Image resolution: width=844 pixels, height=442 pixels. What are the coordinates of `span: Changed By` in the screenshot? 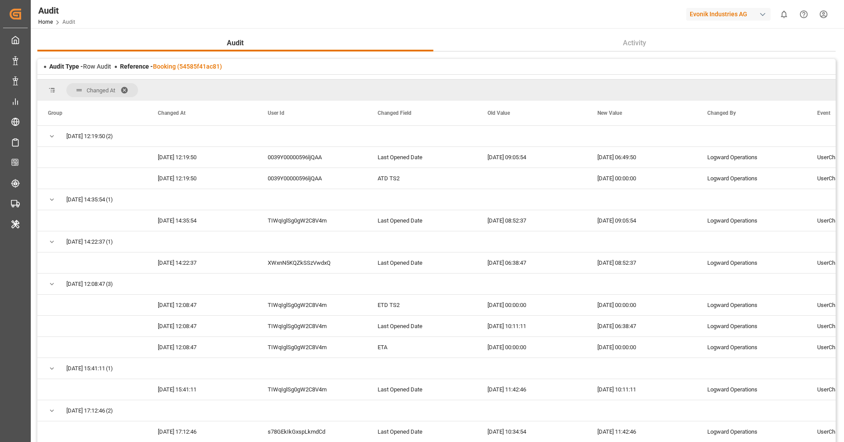 It's located at (722, 113).